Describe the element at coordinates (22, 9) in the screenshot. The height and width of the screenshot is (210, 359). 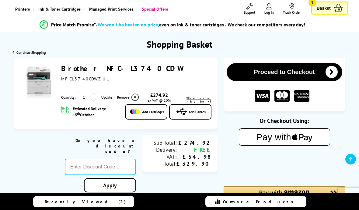
I see `a: Printers` at that location.